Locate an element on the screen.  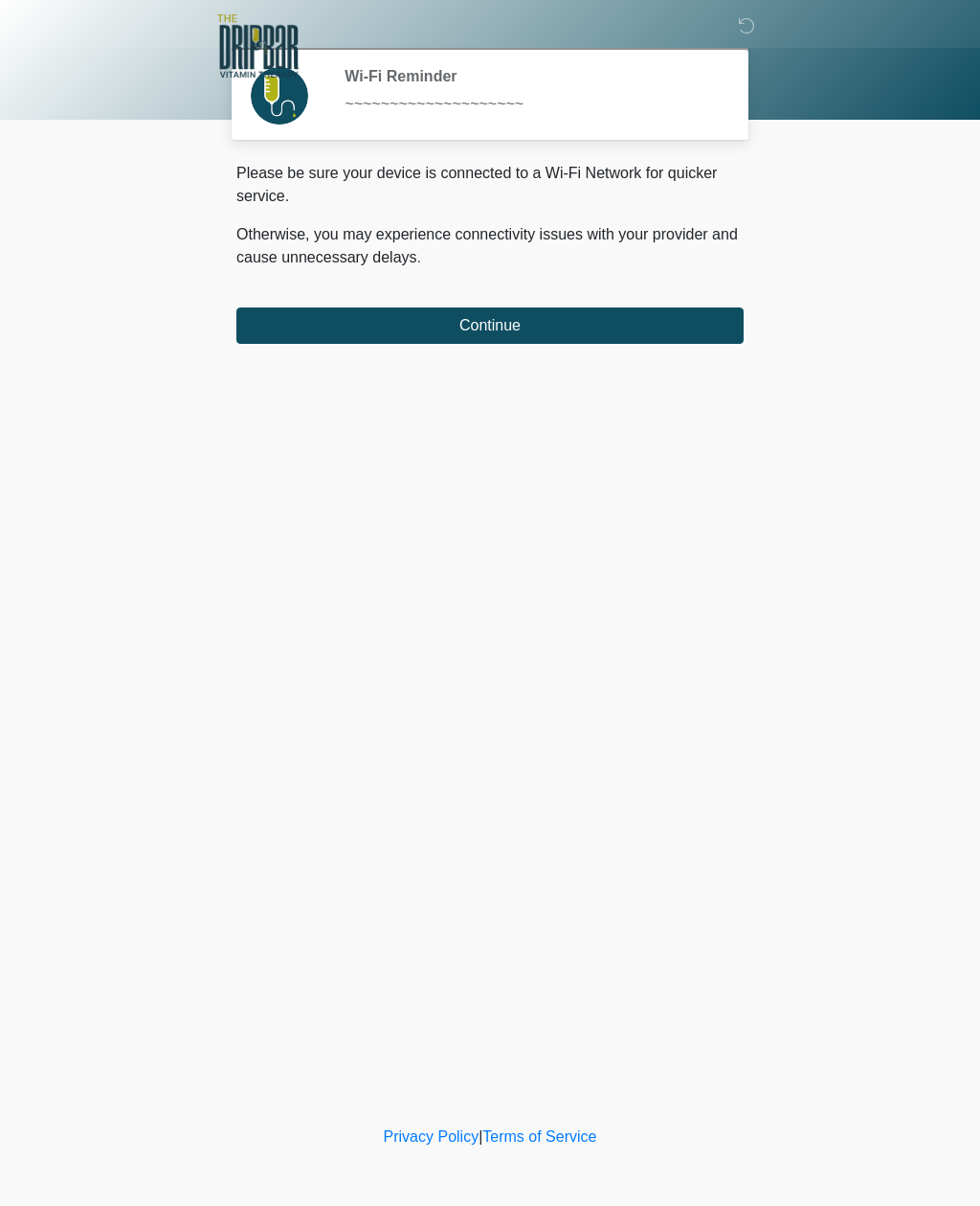
img: The DRIPBaR - Alamo Ranch SATX Logo is located at coordinates (257, 46).